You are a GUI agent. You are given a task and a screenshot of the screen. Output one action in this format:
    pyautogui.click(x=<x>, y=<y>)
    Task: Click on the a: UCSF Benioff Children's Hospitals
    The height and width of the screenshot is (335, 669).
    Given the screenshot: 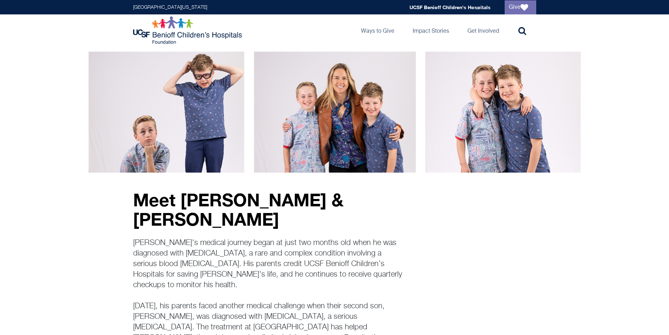 What is the action you would take?
    pyautogui.click(x=450, y=7)
    